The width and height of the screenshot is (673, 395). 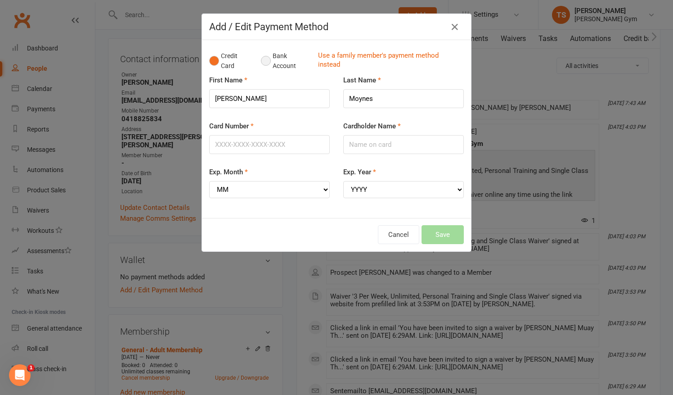 What do you see at coordinates (228, 80) in the screenshot?
I see `label: First Name` at bounding box center [228, 80].